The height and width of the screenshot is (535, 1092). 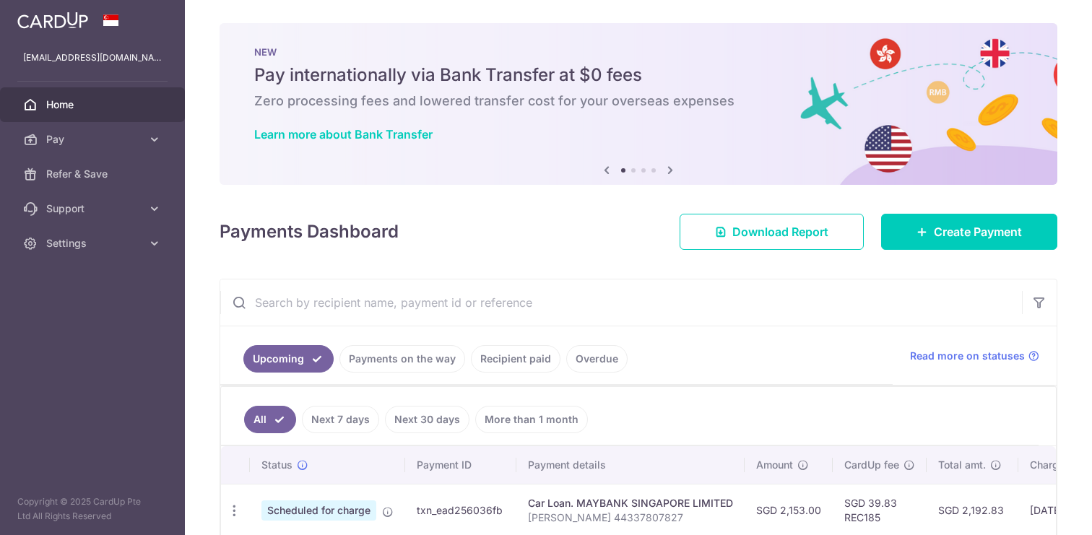 What do you see at coordinates (318, 510) in the screenshot?
I see `span: Scheduled for charge` at bounding box center [318, 510].